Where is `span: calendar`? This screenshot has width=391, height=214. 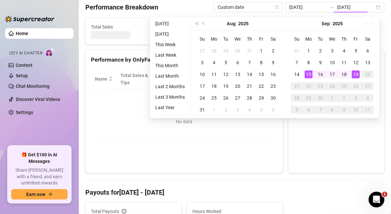
span: calendar is located at coordinates (277, 7).